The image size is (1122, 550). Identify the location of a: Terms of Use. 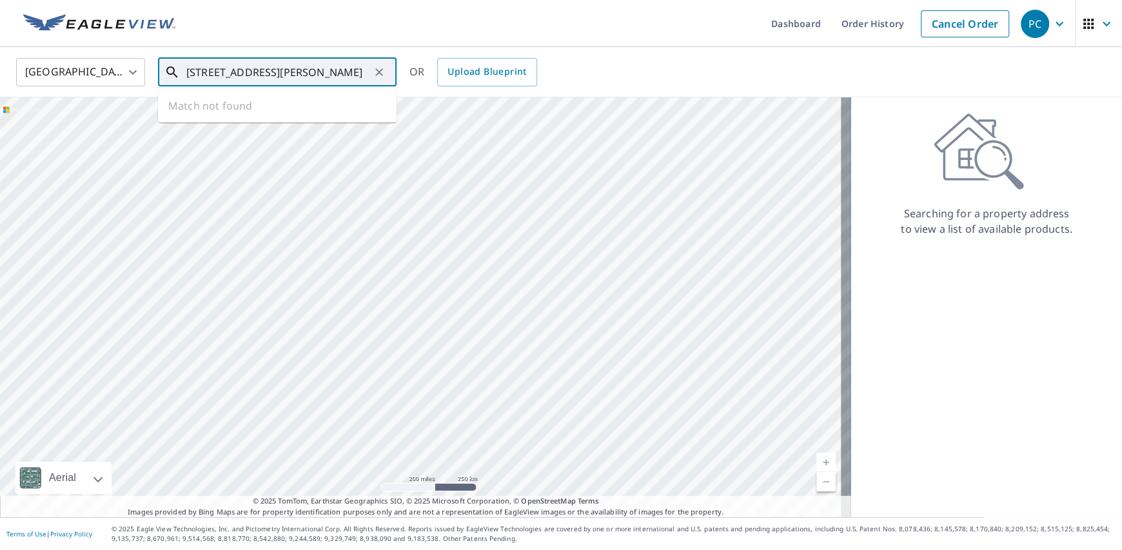
(26, 534).